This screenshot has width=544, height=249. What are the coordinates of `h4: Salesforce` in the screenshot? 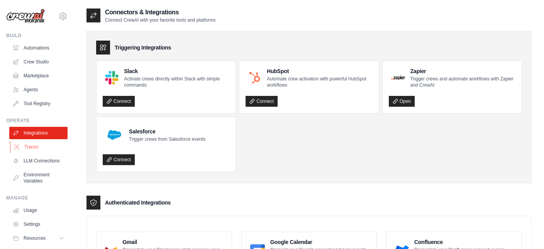 It's located at (167, 131).